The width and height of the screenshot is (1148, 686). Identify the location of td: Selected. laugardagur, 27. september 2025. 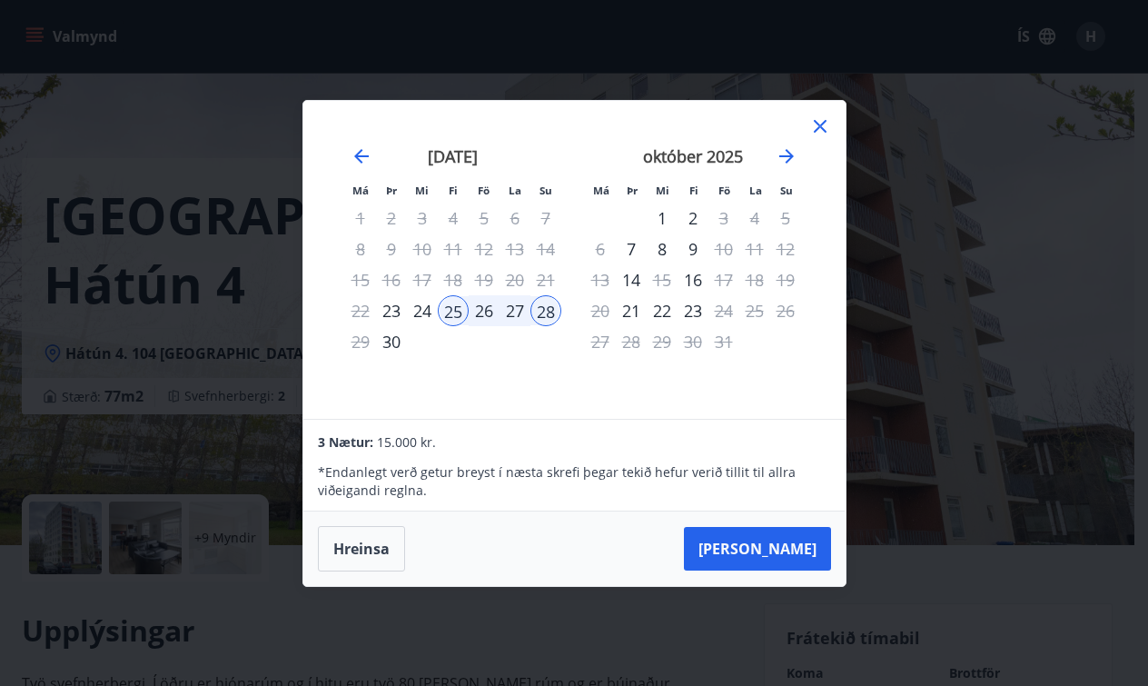
(515, 311).